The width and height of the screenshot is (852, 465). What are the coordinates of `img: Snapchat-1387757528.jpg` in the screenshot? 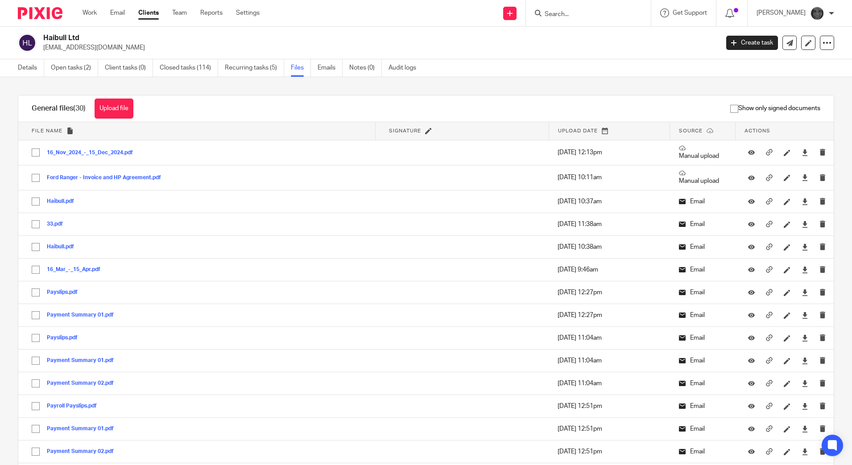 It's located at (817, 13).